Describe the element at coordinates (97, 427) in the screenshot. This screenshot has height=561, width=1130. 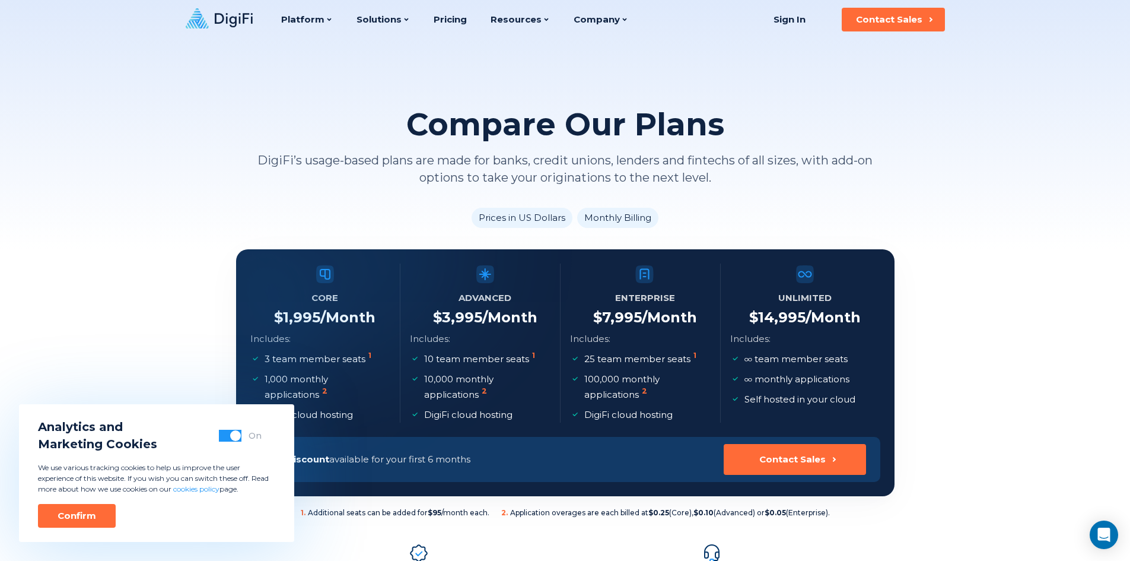
I see `span: Analytics and` at that location.